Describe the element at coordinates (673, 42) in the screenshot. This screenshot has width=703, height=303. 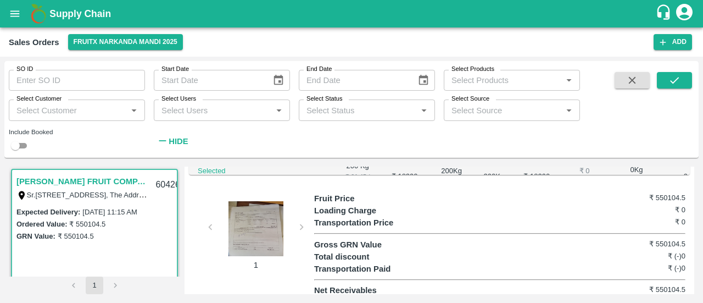
I see `button: Add` at that location.